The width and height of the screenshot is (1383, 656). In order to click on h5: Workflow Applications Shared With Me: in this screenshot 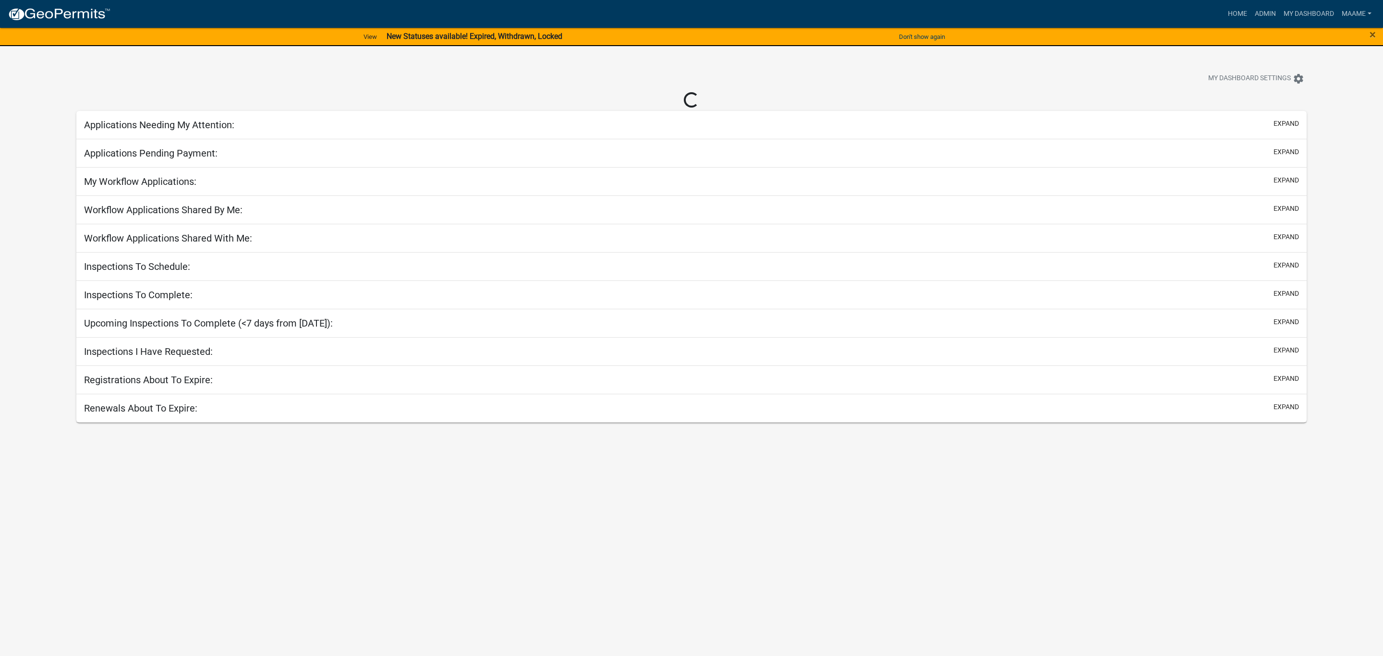, I will do `click(168, 238)`.